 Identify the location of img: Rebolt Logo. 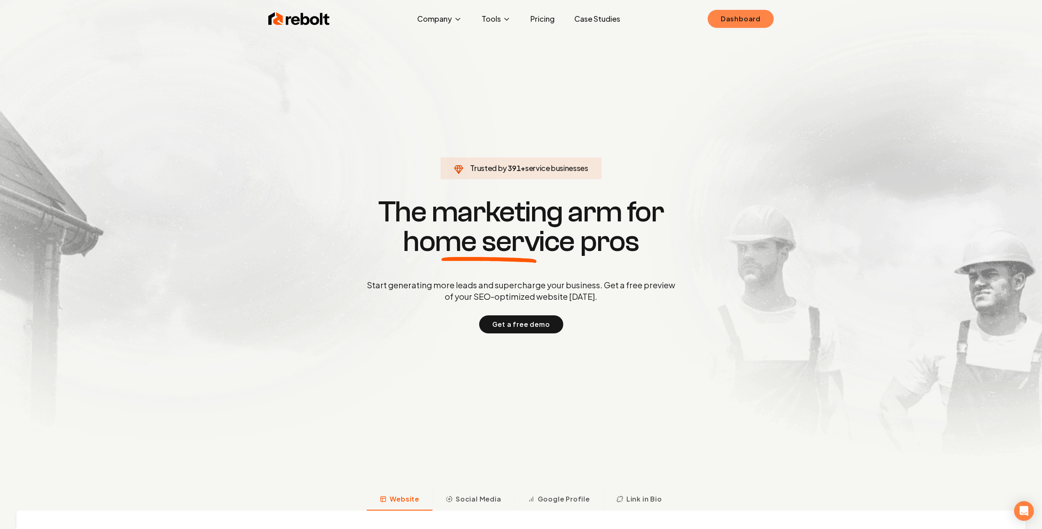
(299, 19).